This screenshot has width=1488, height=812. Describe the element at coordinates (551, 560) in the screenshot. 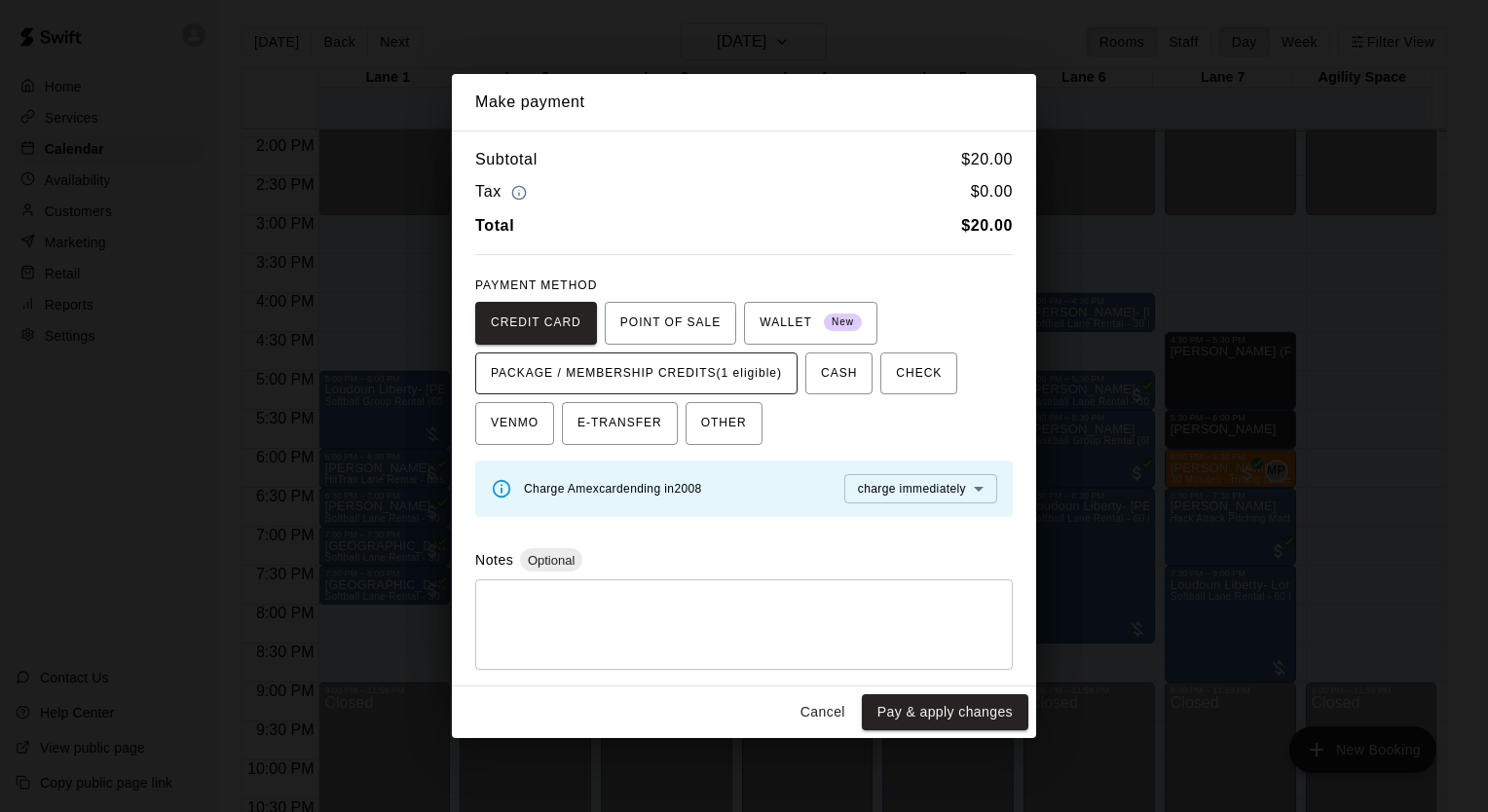

I see `span: Optional` at that location.